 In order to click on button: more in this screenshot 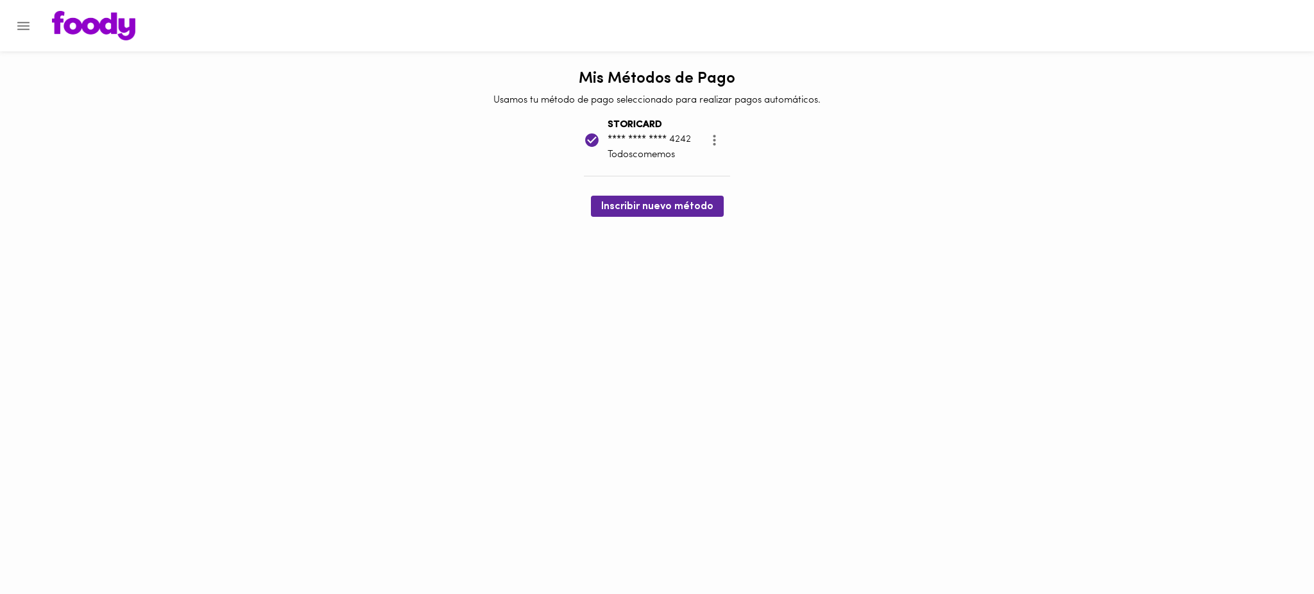, I will do `click(714, 140)`.